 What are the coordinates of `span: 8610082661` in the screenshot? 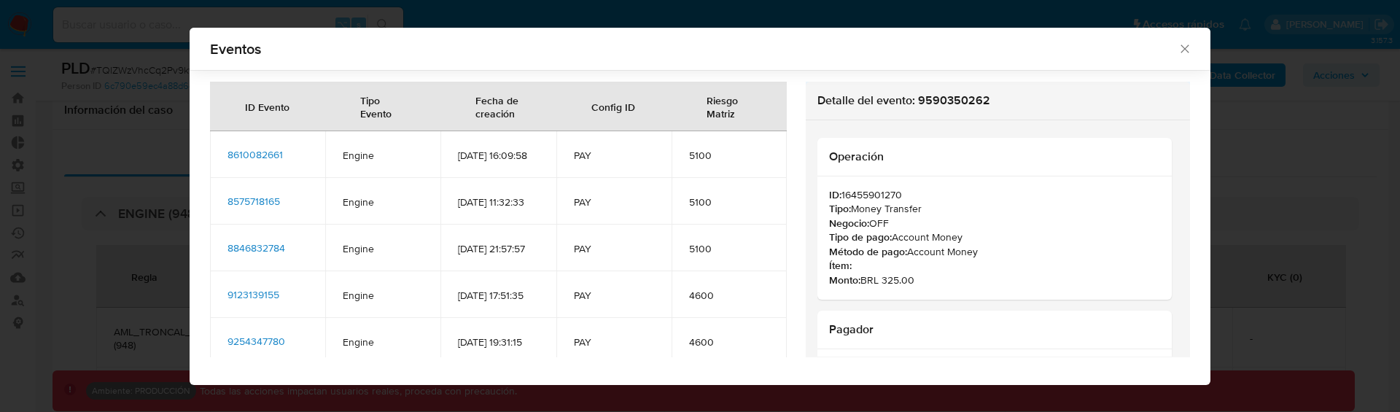 It's located at (255, 155).